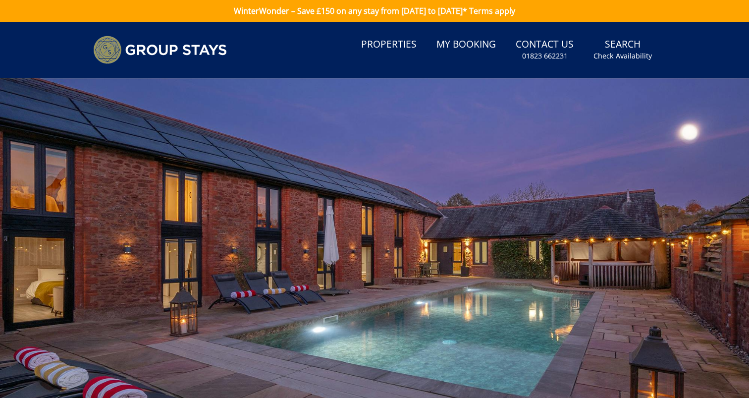 This screenshot has height=398, width=749. Describe the element at coordinates (389, 45) in the screenshot. I see `a: Properties` at that location.